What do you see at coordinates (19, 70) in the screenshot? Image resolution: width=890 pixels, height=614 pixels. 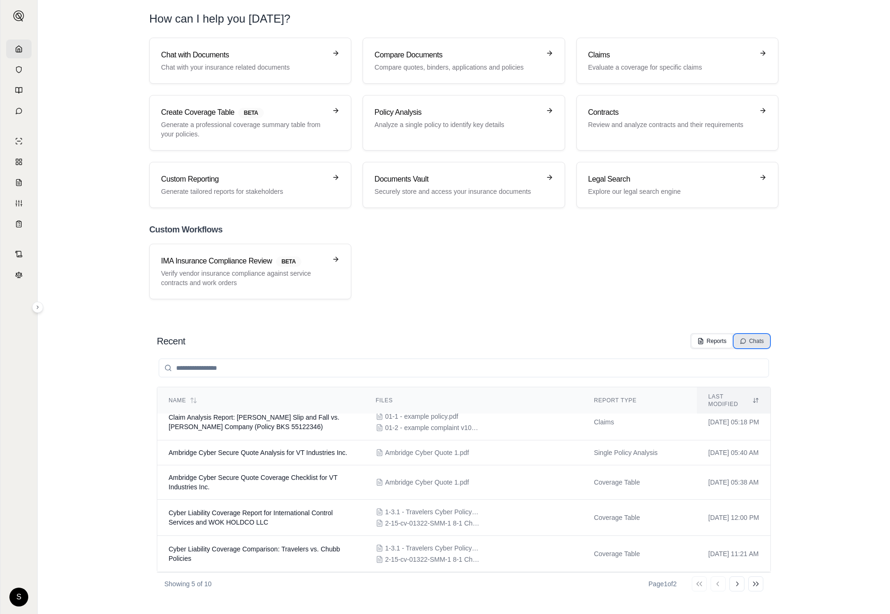 I see `a: Documents Vault` at bounding box center [19, 70].